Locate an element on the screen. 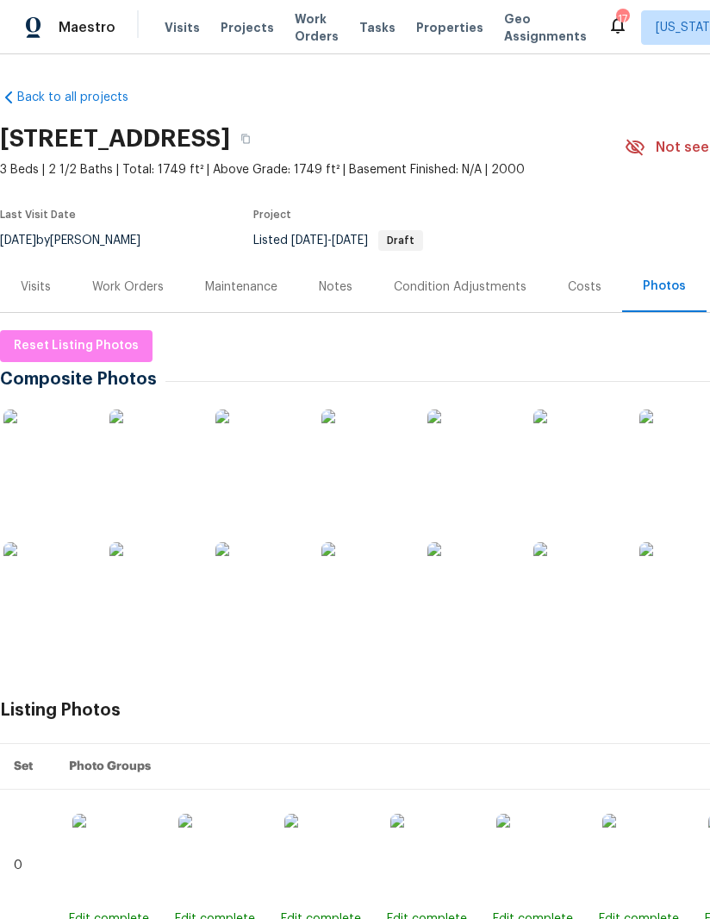 This screenshot has width=710, height=919. div: Costs is located at coordinates (585, 287).